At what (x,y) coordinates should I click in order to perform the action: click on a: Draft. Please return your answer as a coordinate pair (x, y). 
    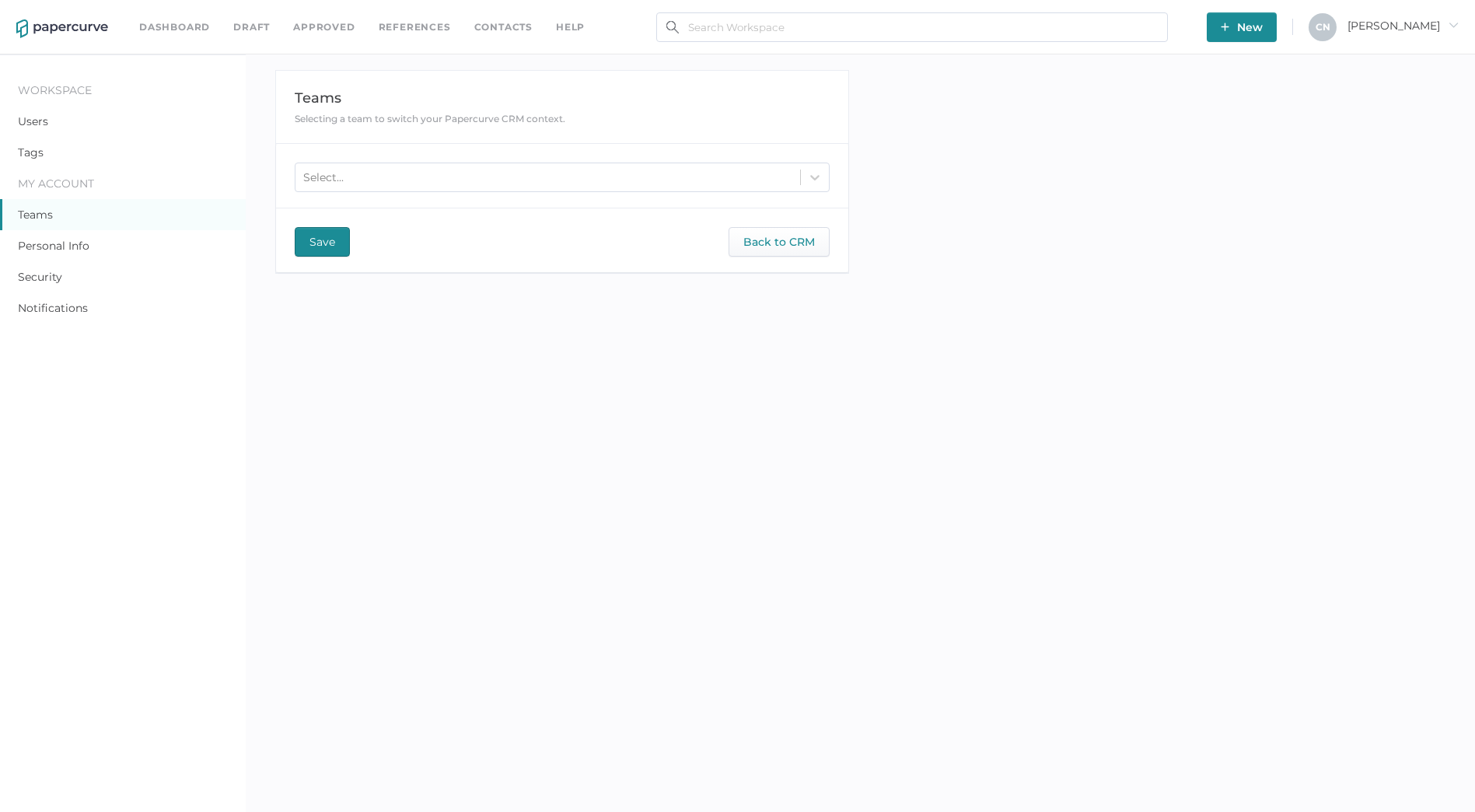
    Looking at the image, I should click on (251, 27).